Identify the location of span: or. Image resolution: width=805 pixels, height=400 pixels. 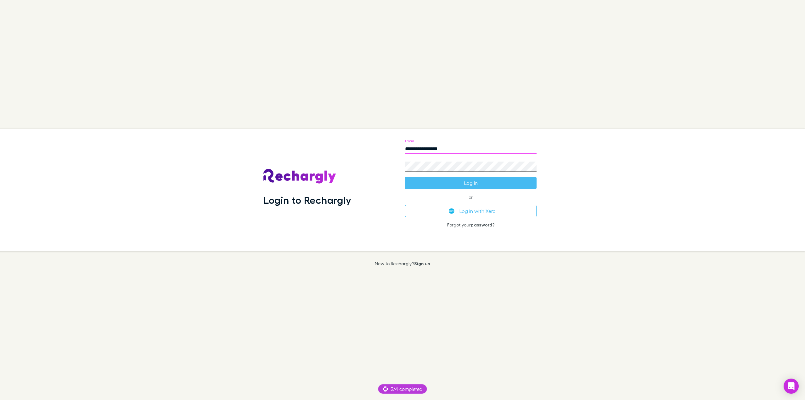
(471, 197).